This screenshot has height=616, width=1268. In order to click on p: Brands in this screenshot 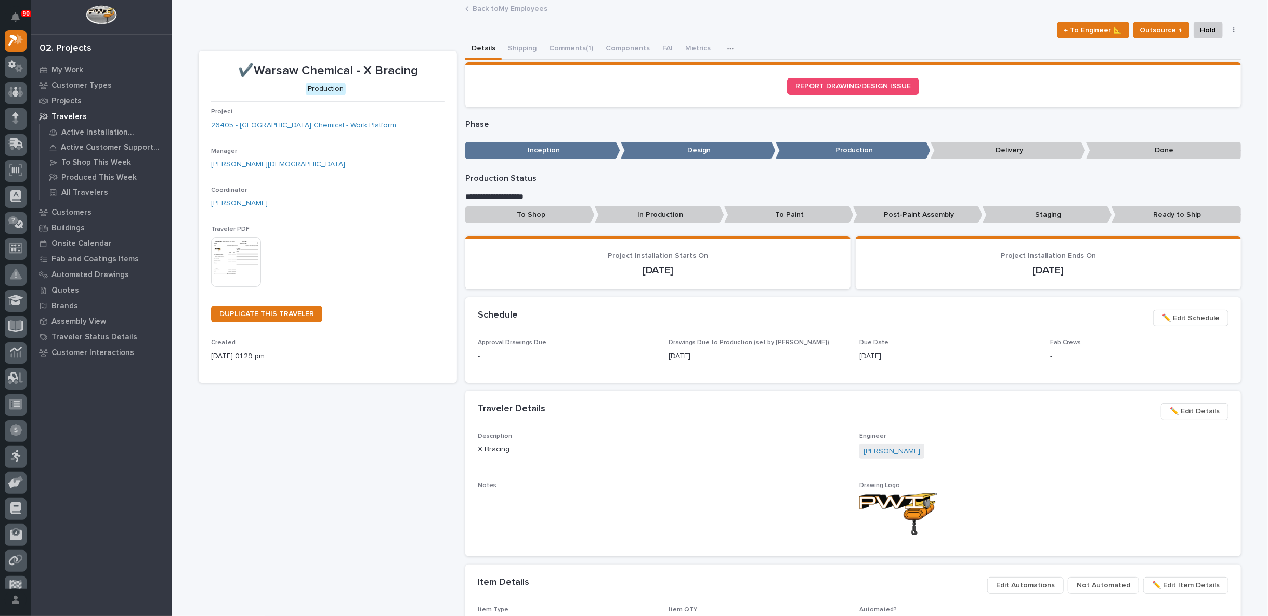, I will do `click(64, 306)`.